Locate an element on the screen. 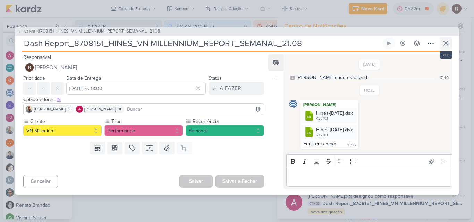 Image resolution: width=474 pixels, height=222 pixels. img: Rafael Dornelles is located at coordinates (29, 68).